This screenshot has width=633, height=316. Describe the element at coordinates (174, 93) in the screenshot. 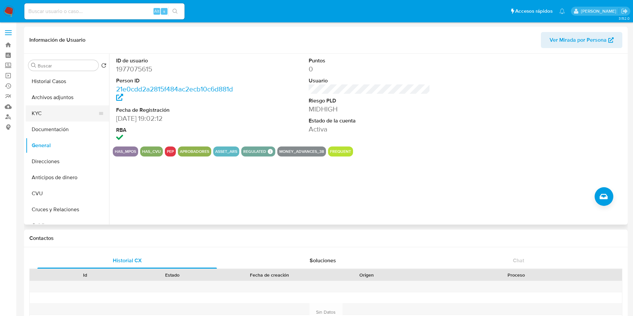

I see `a: 21e0cdd2a2815f484ac2ecb10c6d881d` at that location.